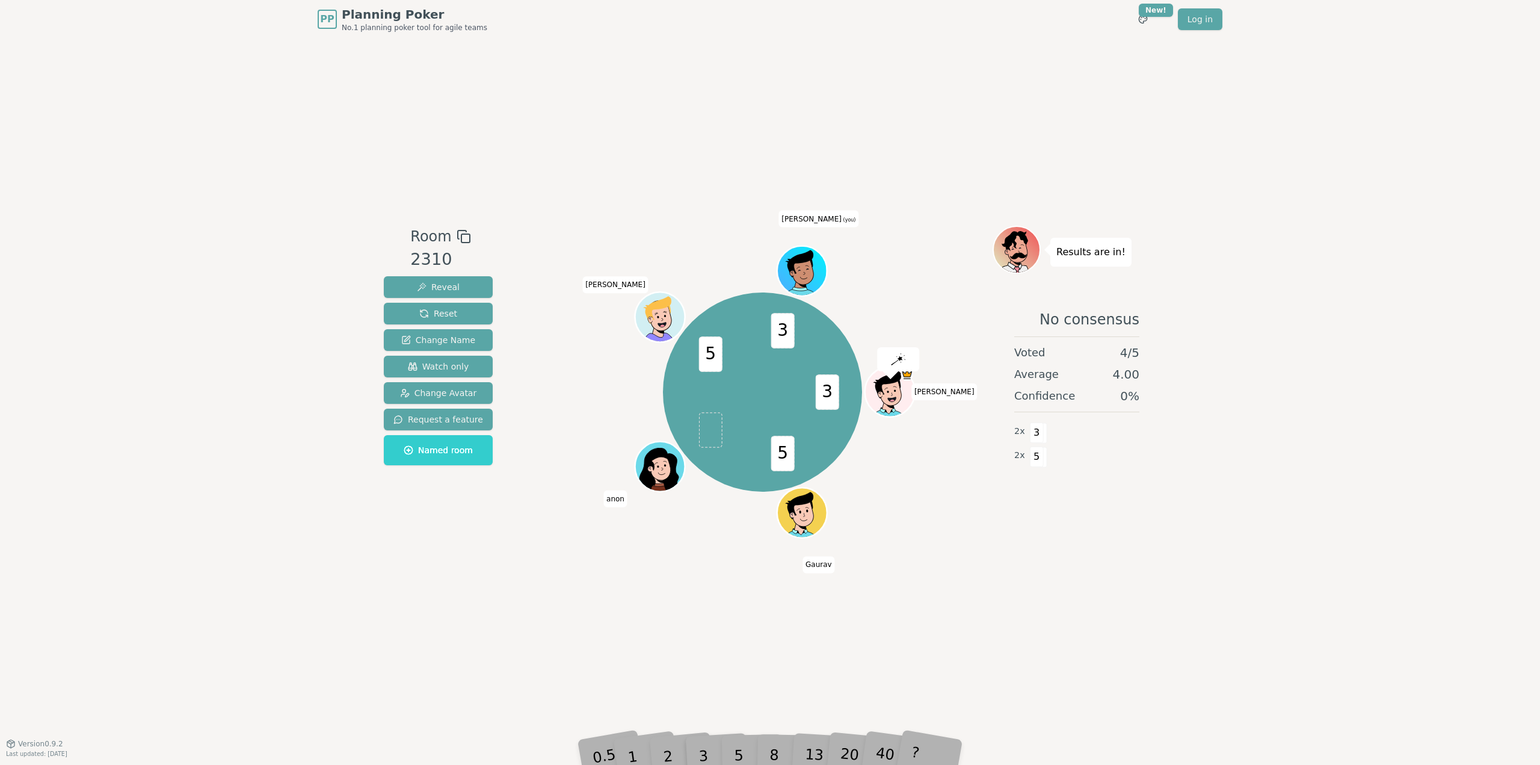 The height and width of the screenshot is (765, 1540). What do you see at coordinates (438, 340) in the screenshot?
I see `button: Change Name` at bounding box center [438, 340].